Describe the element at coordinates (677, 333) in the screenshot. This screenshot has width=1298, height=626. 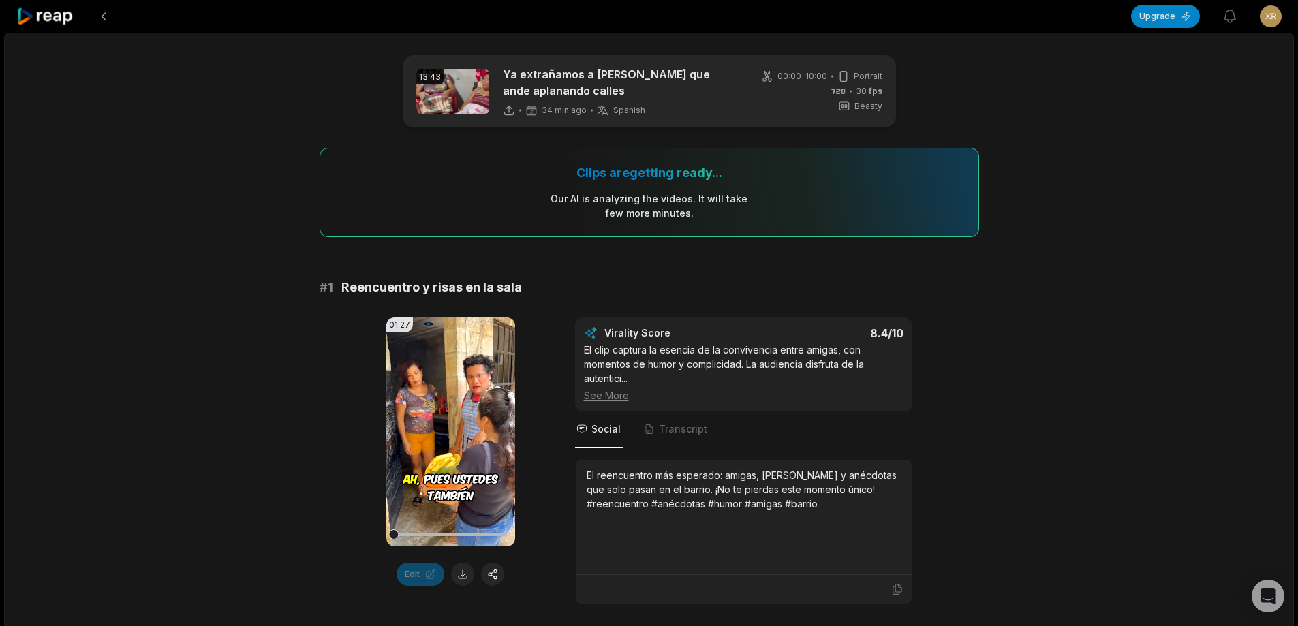
I see `div: Virality Score` at that location.